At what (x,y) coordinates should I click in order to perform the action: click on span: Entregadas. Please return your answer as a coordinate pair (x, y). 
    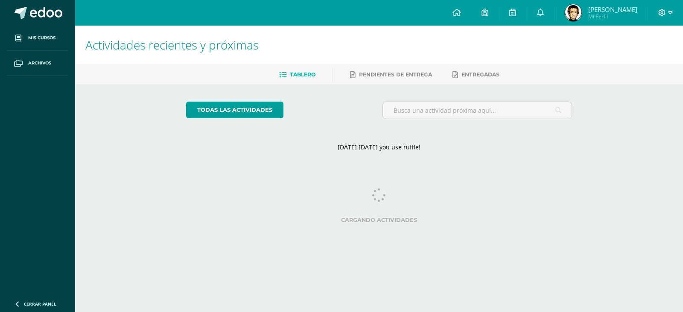
    Looking at the image, I should click on (480, 74).